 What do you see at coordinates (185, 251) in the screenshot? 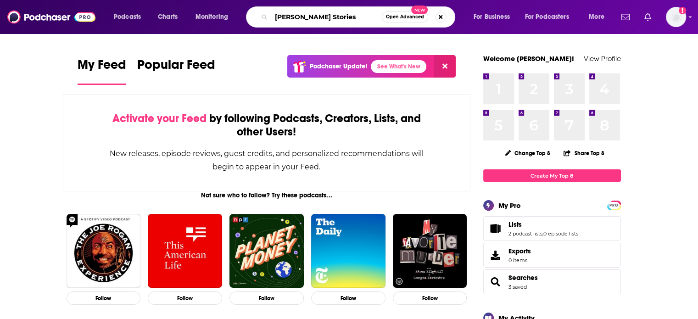
I see `img: This American Life` at bounding box center [185, 251].